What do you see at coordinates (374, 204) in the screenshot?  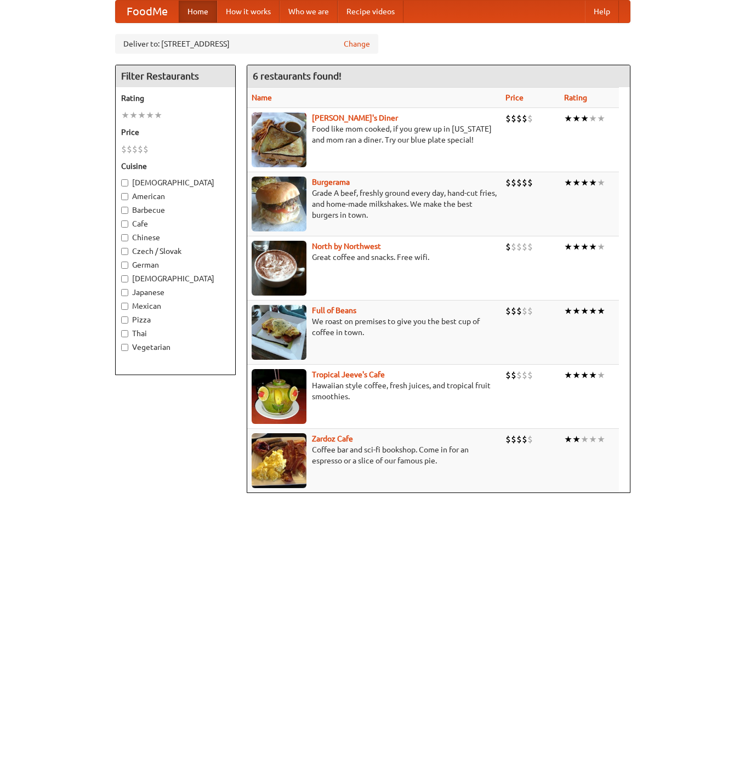 I see `p: Grade A beef, freshly ground every day, hand-cut fries, and home-made milkshakes. We make the bes...` at bounding box center [374, 204].